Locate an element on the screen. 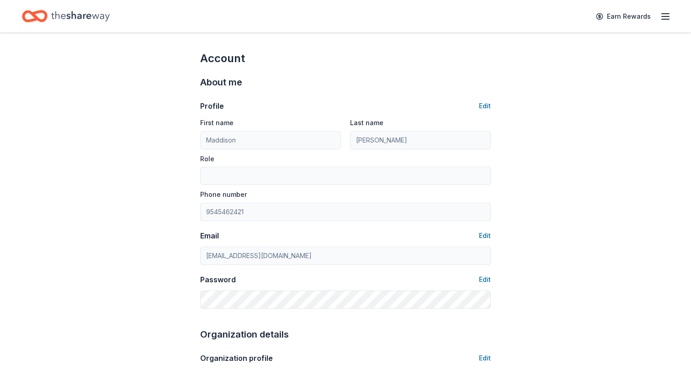  div: Organization details is located at coordinates (346, 335).